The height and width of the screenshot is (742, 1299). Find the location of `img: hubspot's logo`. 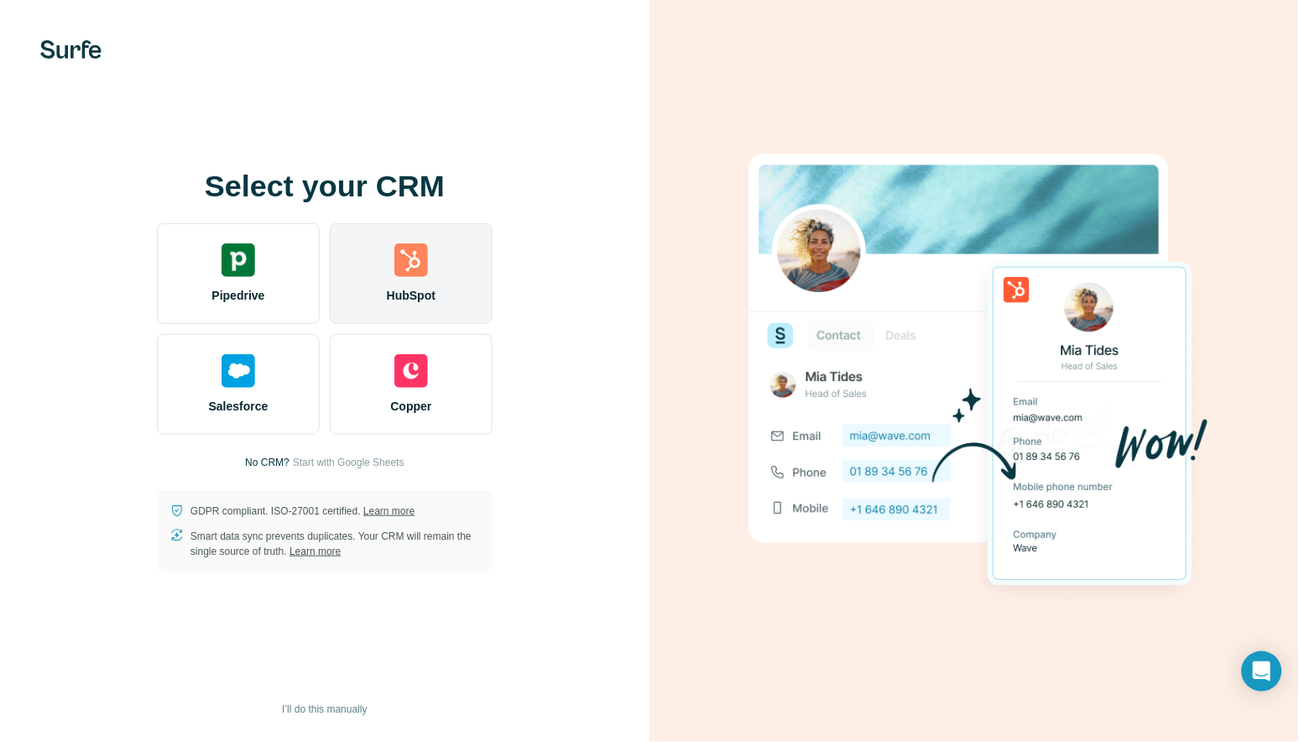

img: hubspot's logo is located at coordinates (411, 260).